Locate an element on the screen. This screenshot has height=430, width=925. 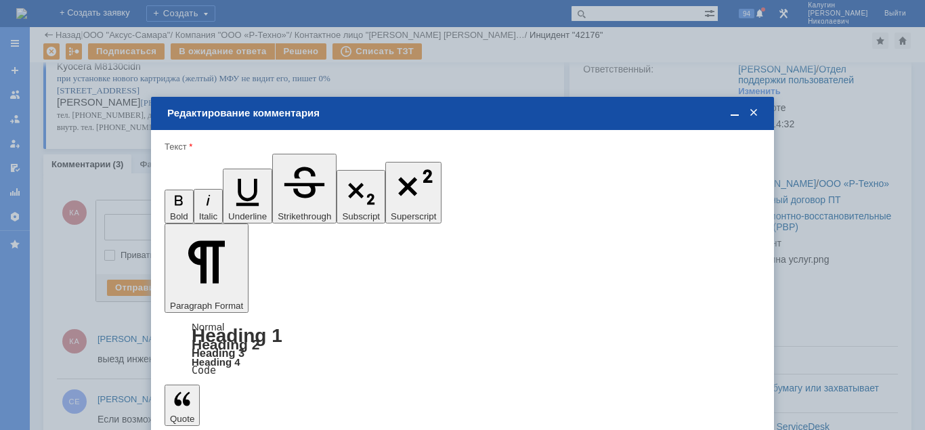
span: Strikethrough is located at coordinates (304, 216).